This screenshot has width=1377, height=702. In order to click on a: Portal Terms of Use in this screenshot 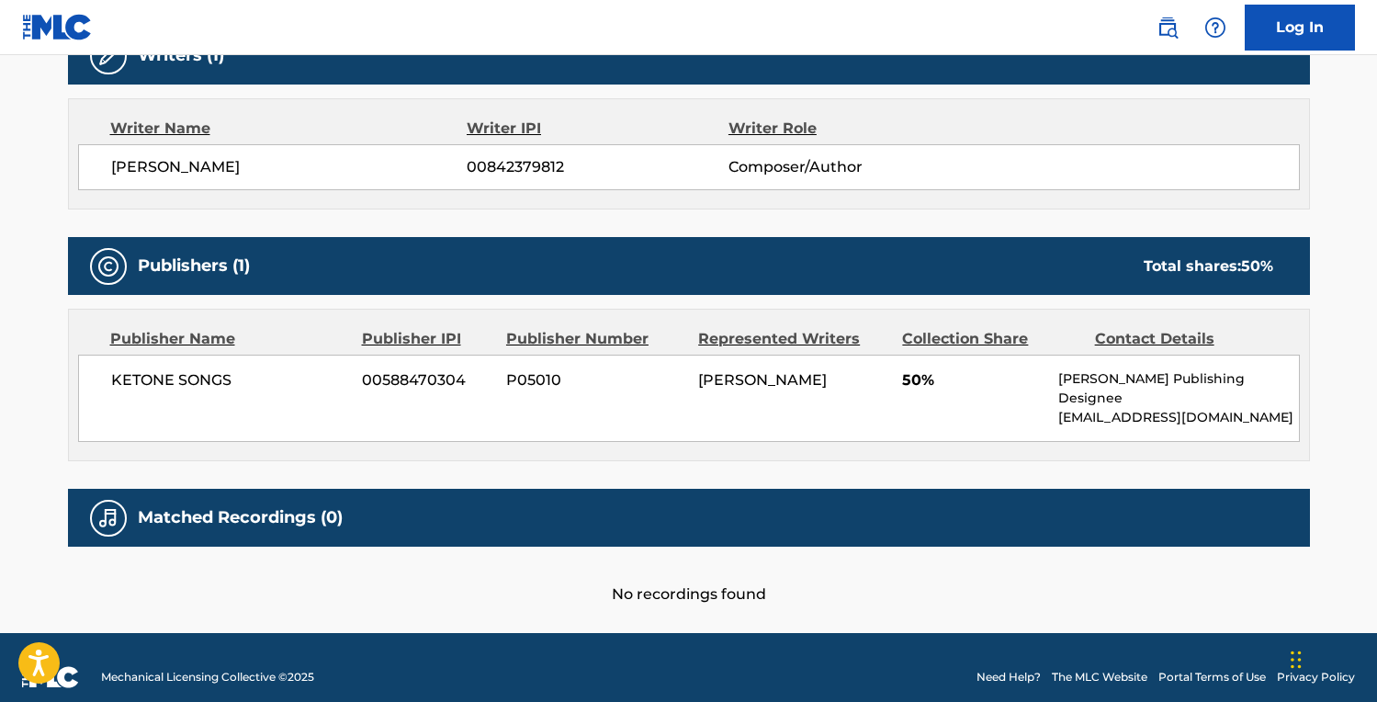, I will do `click(1212, 677)`.